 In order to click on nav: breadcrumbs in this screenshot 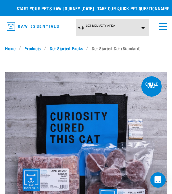, I will do `click(86, 48)`.